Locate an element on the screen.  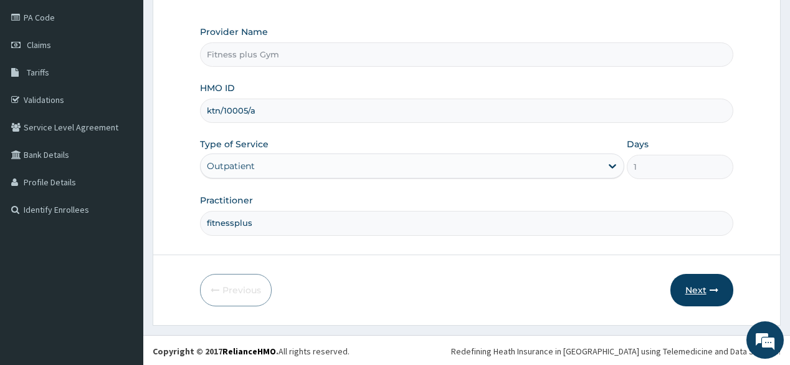
span: We're online! is located at coordinates (122, 168).